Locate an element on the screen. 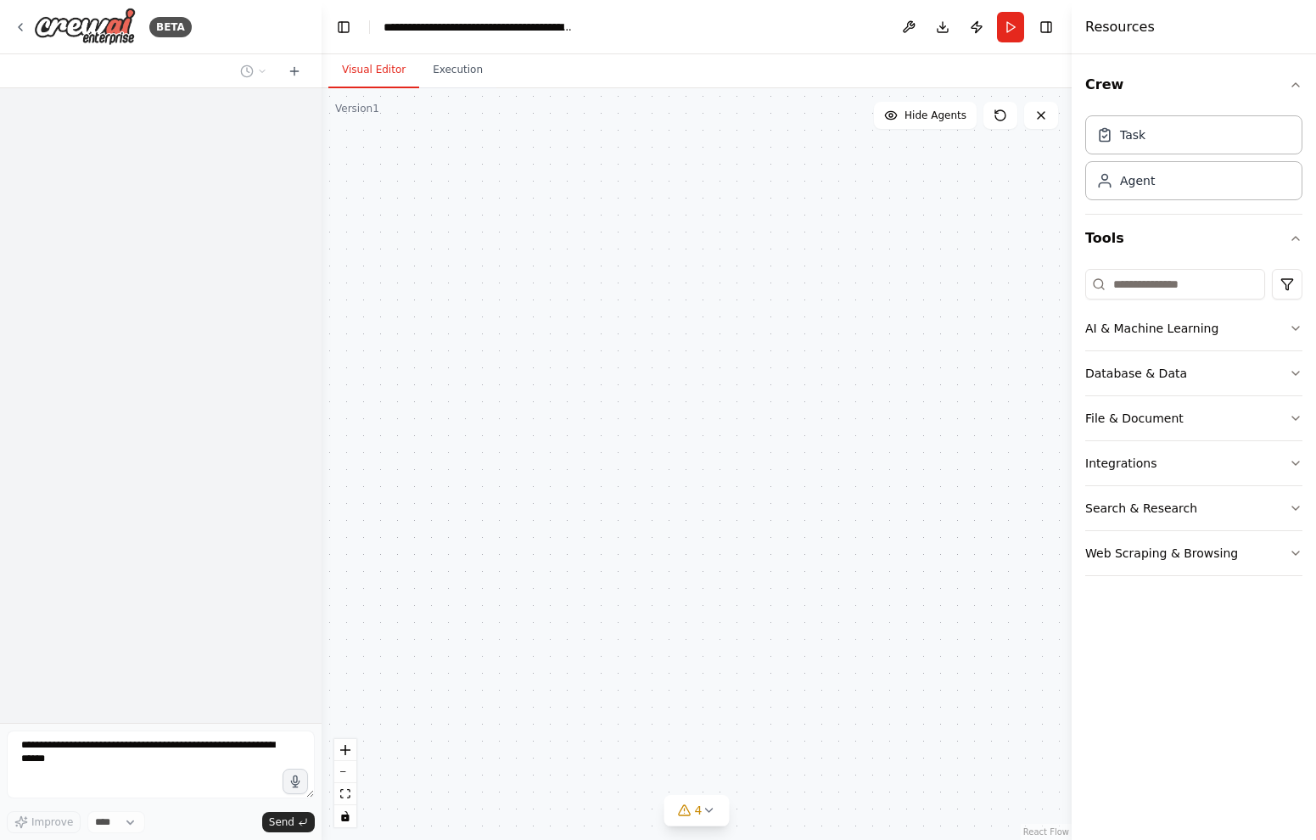 The height and width of the screenshot is (840, 1316). span: 4 is located at coordinates (698, 810).